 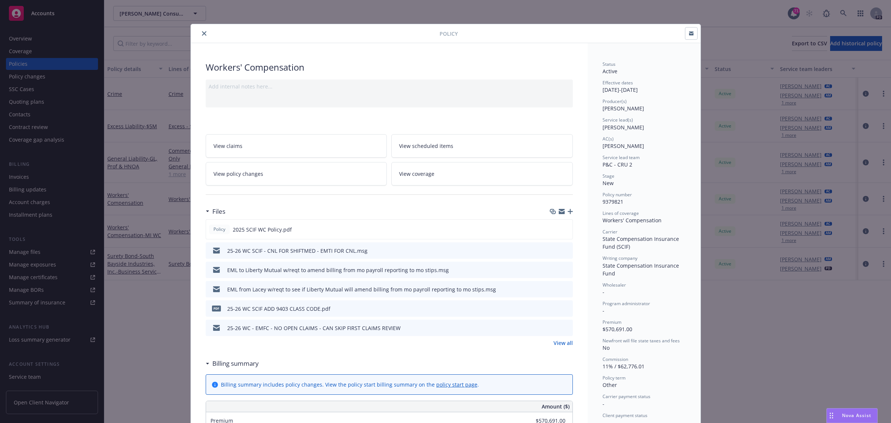 What do you see at coordinates (623, 366) in the screenshot?
I see `span: 11% / $62,776.01` at bounding box center [623, 366].